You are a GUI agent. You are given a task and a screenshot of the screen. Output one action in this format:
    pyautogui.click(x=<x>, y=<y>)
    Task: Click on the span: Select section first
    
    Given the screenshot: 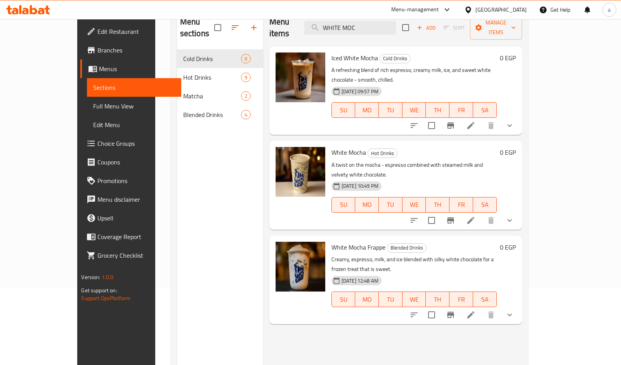 What is the action you would take?
    pyautogui.click(x=454, y=28)
    